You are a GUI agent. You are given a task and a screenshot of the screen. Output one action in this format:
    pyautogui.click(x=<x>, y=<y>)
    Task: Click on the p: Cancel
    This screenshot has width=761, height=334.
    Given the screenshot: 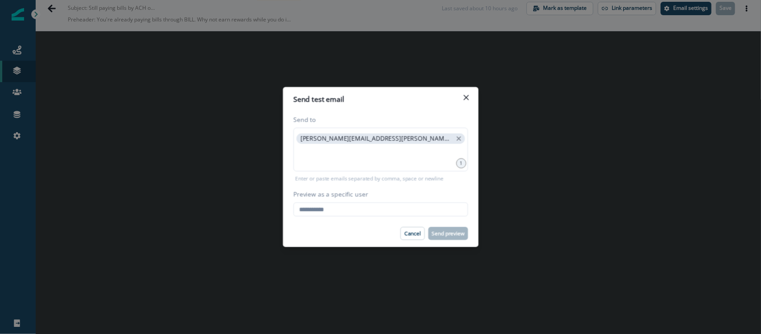 What is the action you would take?
    pyautogui.click(x=412, y=233)
    